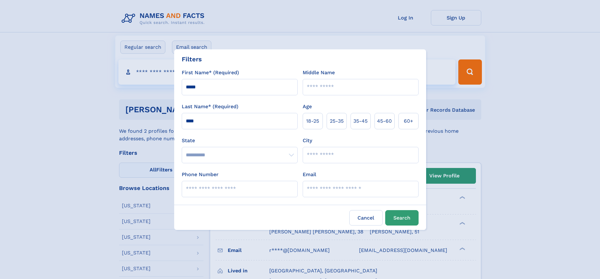  Describe the element at coordinates (402, 218) in the screenshot. I see `button: Search` at that location.